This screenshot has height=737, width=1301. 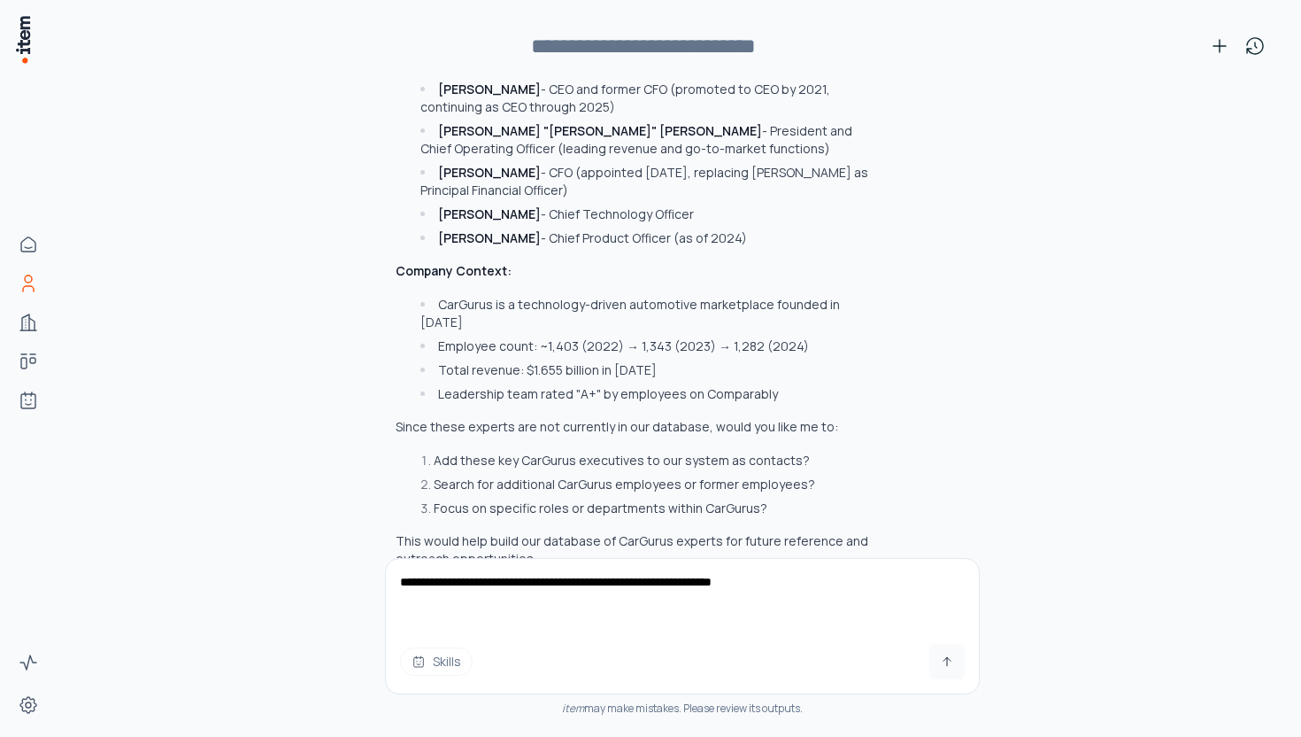 I want to click on div: may make mistakes. Please review its outputs., so click(x=683, y=708).